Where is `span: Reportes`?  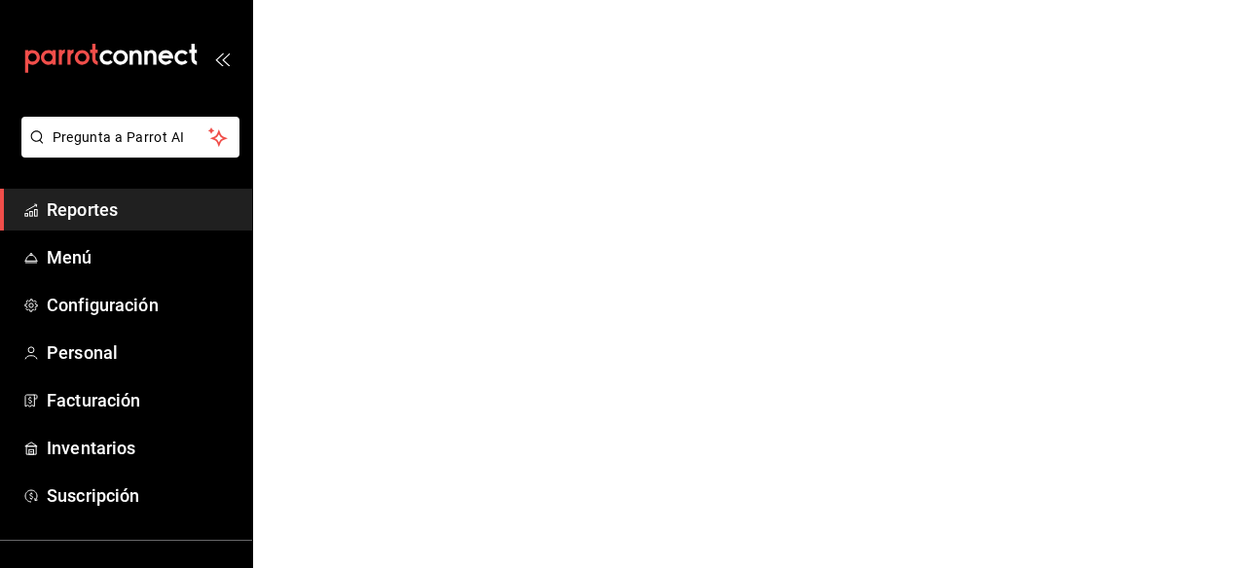
span: Reportes is located at coordinates (141, 209).